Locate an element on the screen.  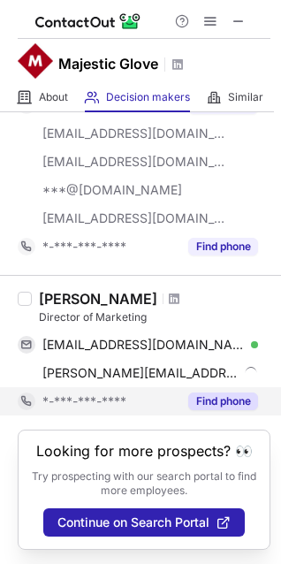
button: Continue on Search Portal is located at coordinates (144, 522).